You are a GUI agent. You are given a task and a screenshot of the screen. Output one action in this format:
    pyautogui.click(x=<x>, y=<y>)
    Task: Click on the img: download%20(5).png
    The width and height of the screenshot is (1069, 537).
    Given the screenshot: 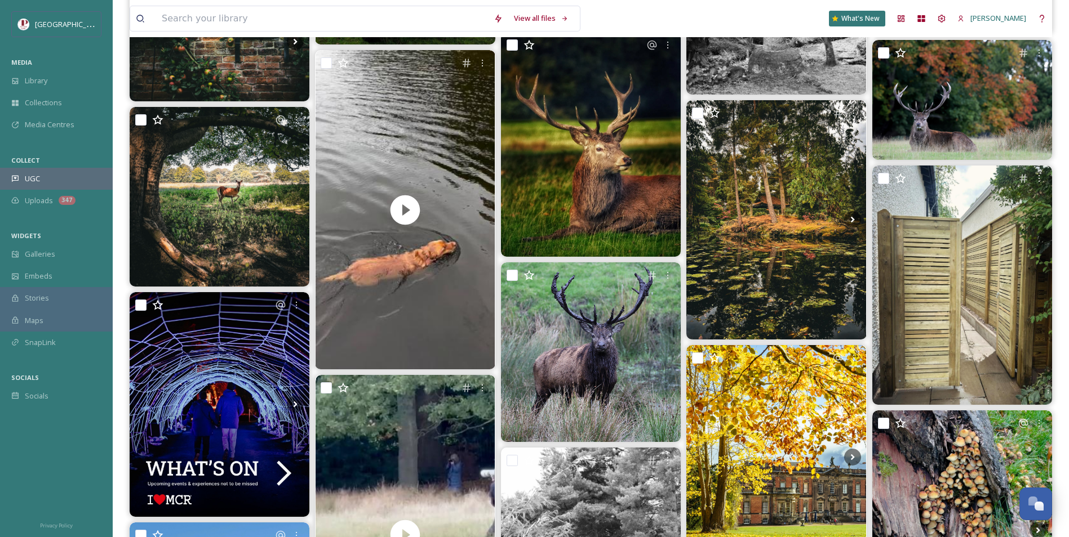 What is the action you would take?
    pyautogui.click(x=24, y=24)
    